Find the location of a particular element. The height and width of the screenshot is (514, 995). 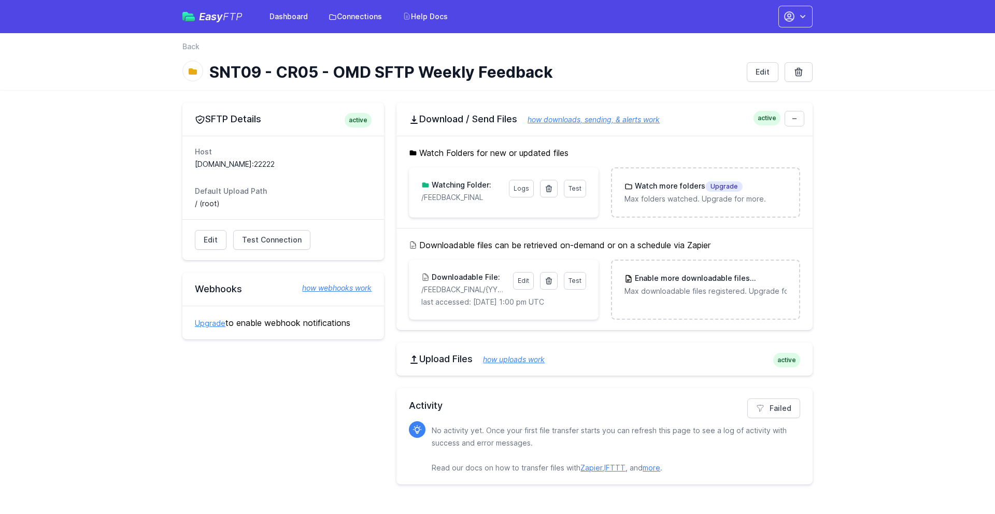

h3: Enable more downloadable files is located at coordinates (709, 278).